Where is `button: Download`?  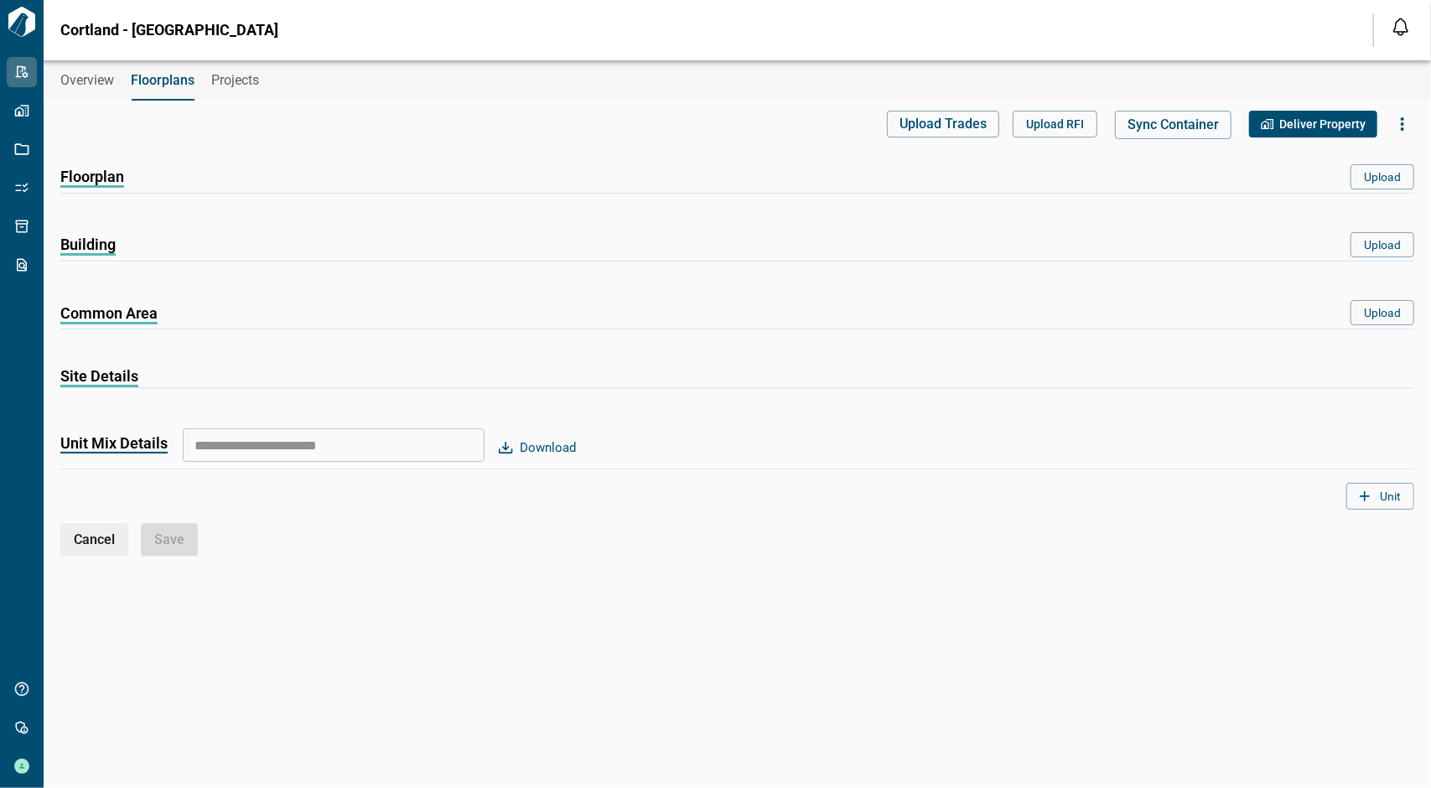
button: Download is located at coordinates (539, 448).